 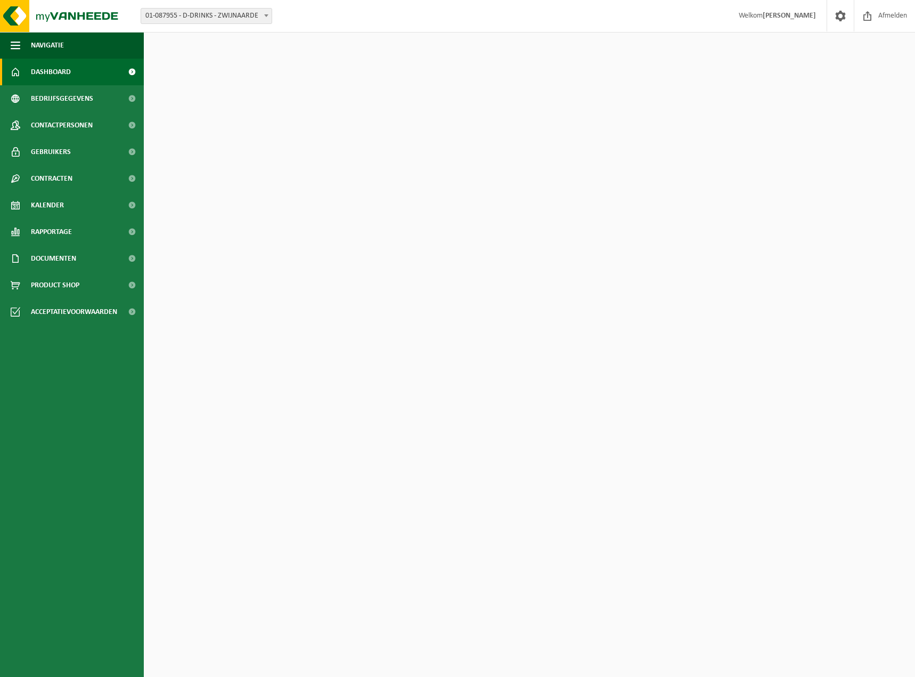 I want to click on span: Kalender, so click(x=47, y=205).